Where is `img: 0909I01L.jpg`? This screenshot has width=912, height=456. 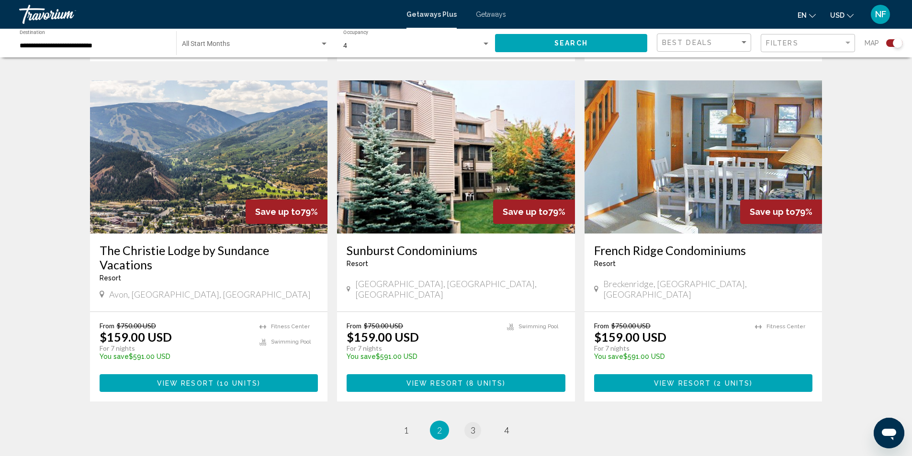 img: 0909I01L.jpg is located at coordinates (703, 157).